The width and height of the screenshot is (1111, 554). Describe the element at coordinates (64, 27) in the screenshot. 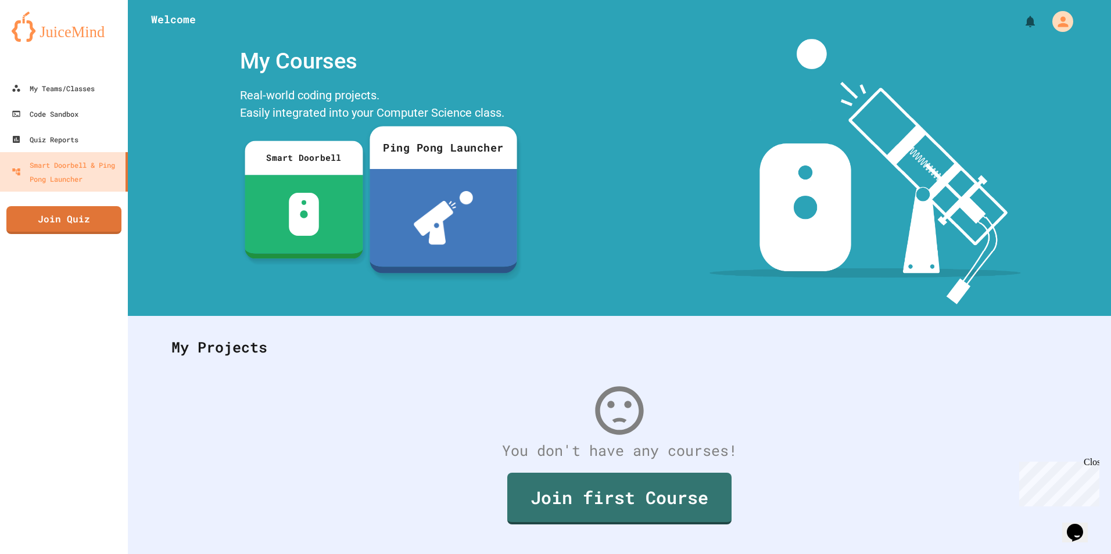

I see `img: logo-orange.svg` at that location.